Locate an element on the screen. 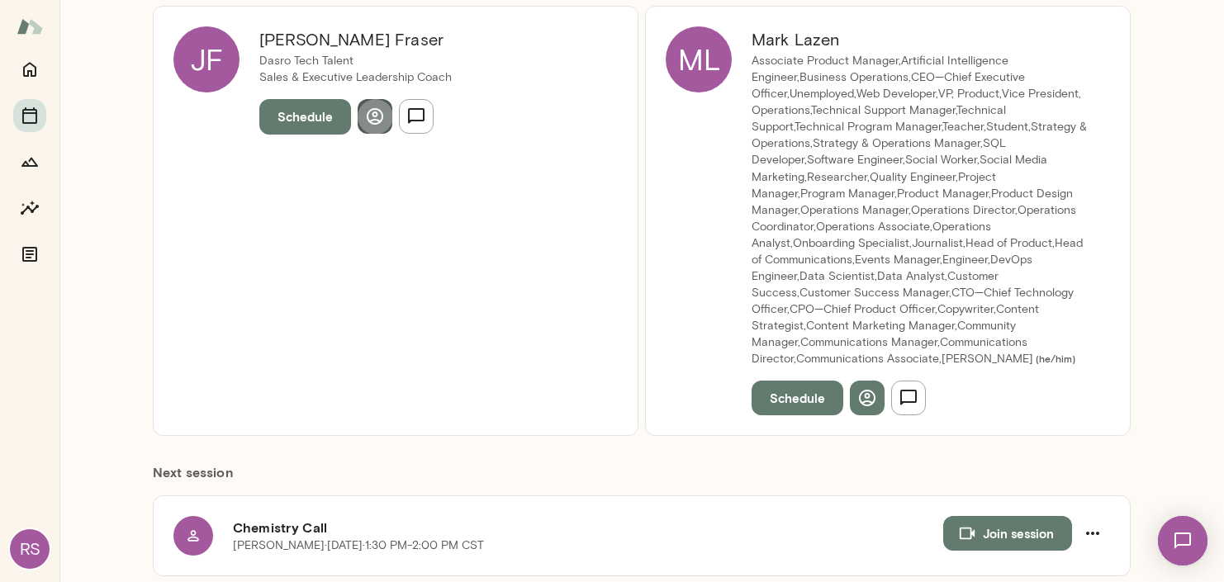  img: Mento is located at coordinates (30, 26).